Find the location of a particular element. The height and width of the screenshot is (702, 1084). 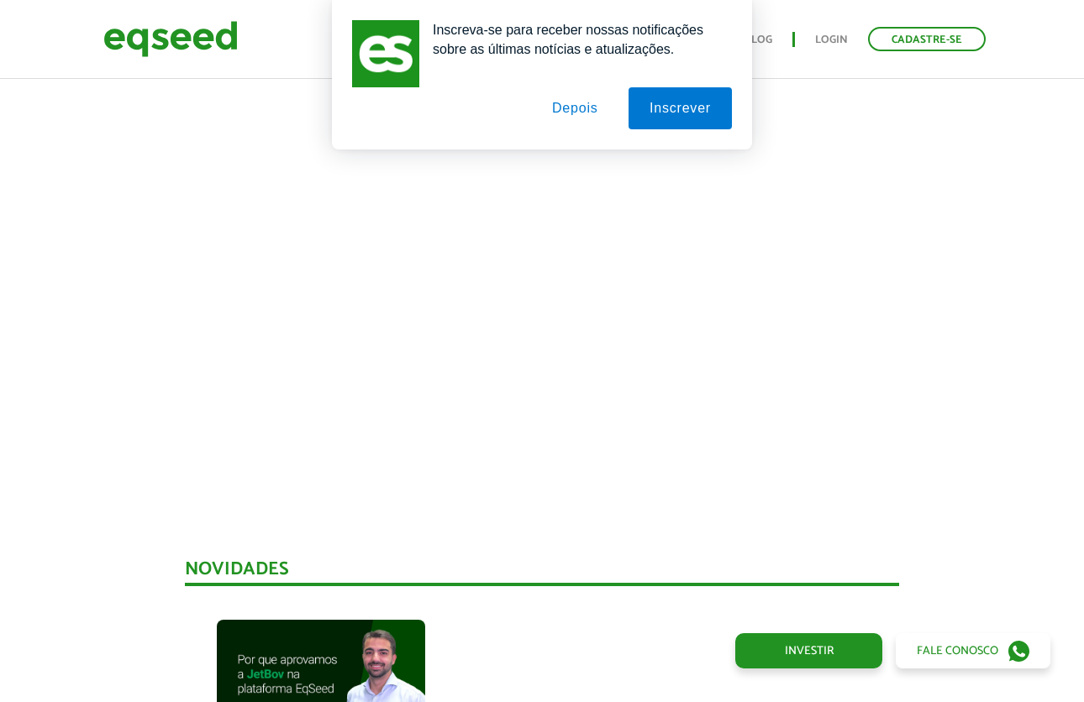

button: Depois is located at coordinates (575, 108).